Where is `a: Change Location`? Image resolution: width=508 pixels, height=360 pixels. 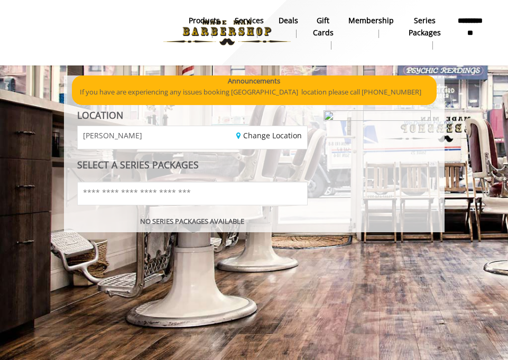 a: Change Location is located at coordinates (269, 135).